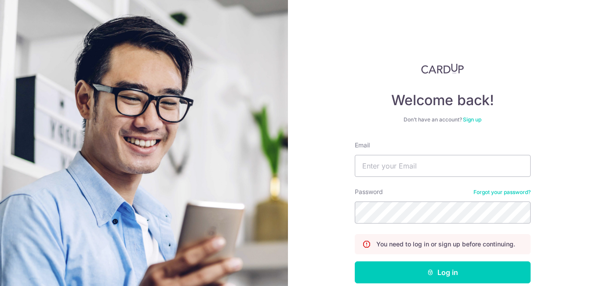 Image resolution: width=597 pixels, height=286 pixels. What do you see at coordinates (443, 272) in the screenshot?
I see `button: Log in` at bounding box center [443, 272].